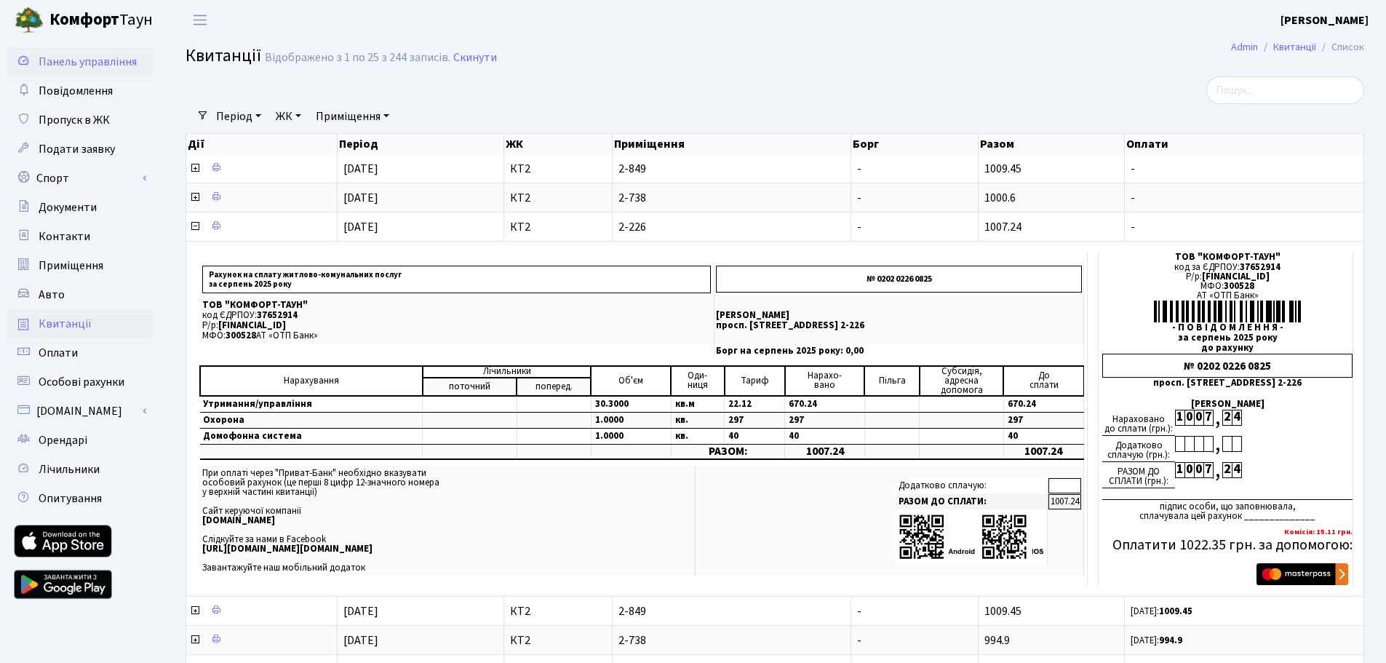 Image resolution: width=1386 pixels, height=663 pixels. What do you see at coordinates (1207, 470) in the screenshot?
I see `div: 7` at bounding box center [1207, 470].